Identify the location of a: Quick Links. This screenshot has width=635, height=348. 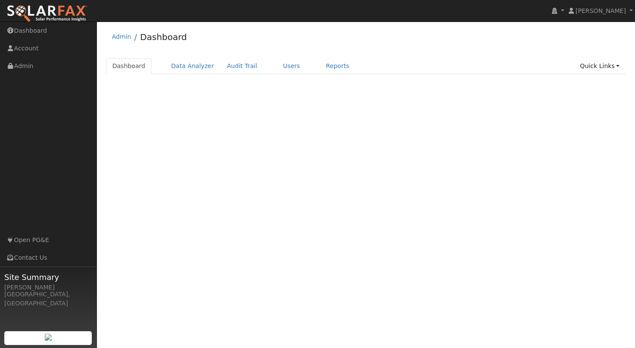
(600, 66).